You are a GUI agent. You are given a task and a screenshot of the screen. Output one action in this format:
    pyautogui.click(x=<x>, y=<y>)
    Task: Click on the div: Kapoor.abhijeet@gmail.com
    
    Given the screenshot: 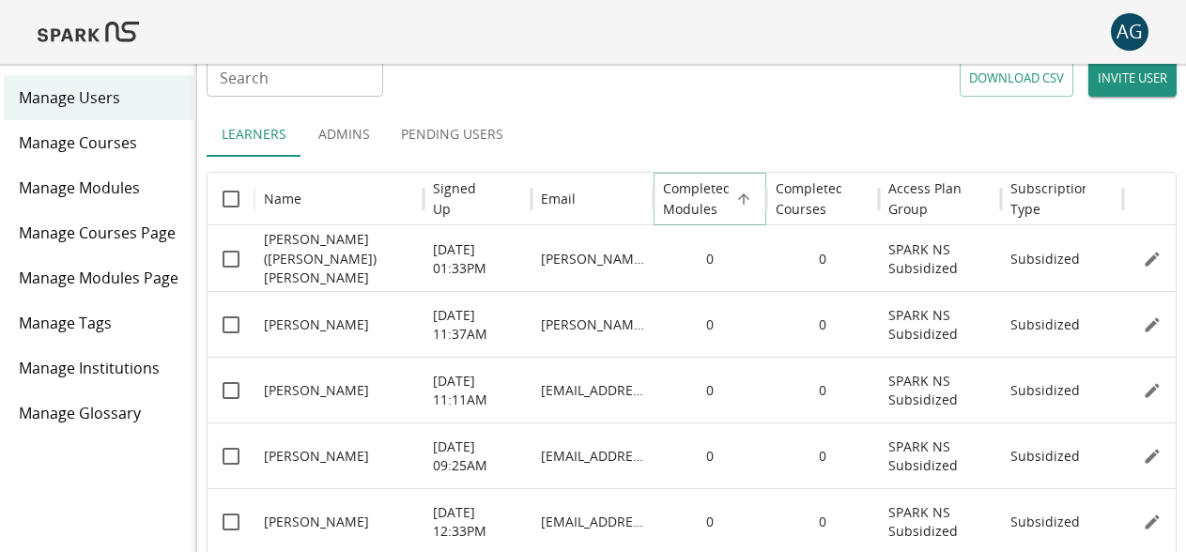 What is the action you would take?
    pyautogui.click(x=593, y=324)
    